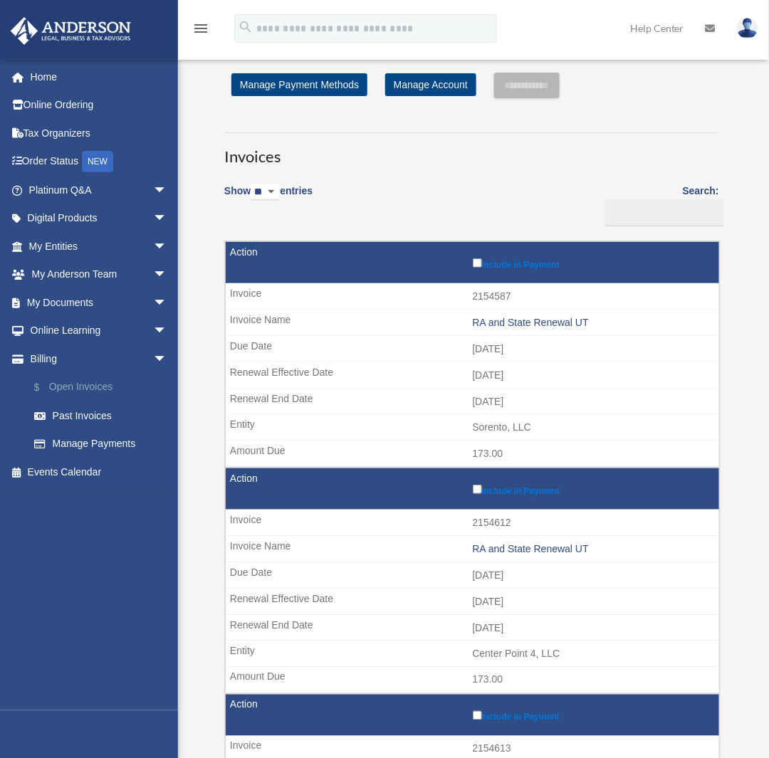 This screenshot has width=769, height=758. Describe the element at coordinates (99, 472) in the screenshot. I see `a: Events Calendar` at that location.